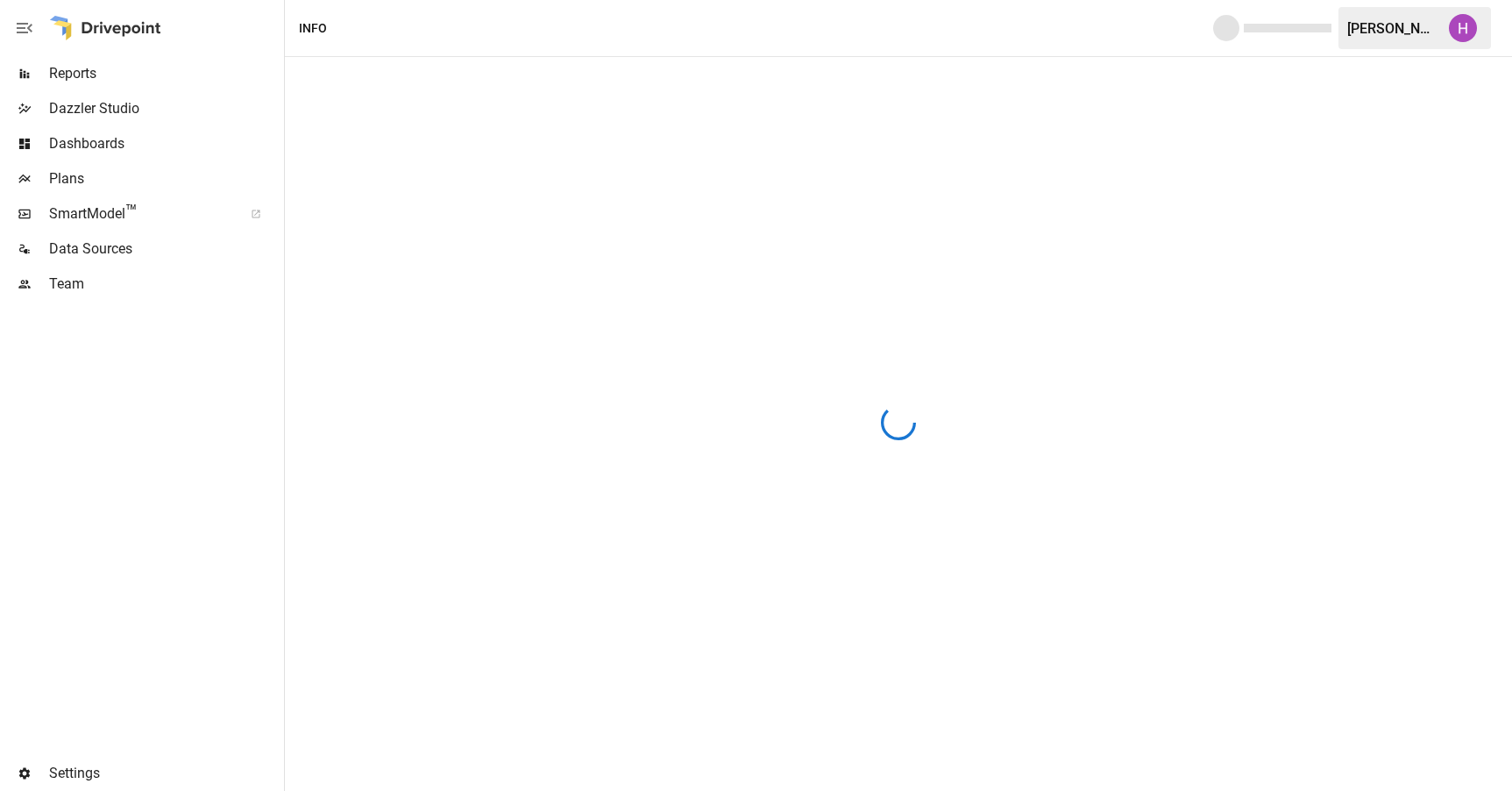  I want to click on span: Dashboards, so click(165, 143).